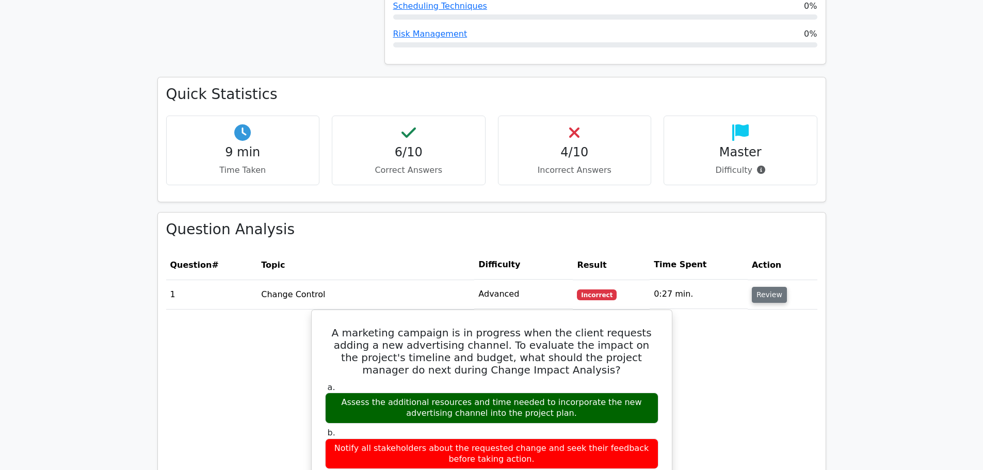 Image resolution: width=983 pixels, height=470 pixels. Describe the element at coordinates (409, 170) in the screenshot. I see `p: Correct Answers` at that location.